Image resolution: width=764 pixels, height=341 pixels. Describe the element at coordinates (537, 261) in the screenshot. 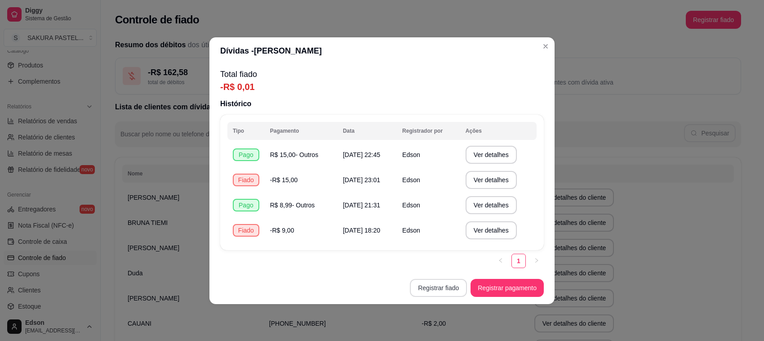

I see `li: Next Page` at that location.